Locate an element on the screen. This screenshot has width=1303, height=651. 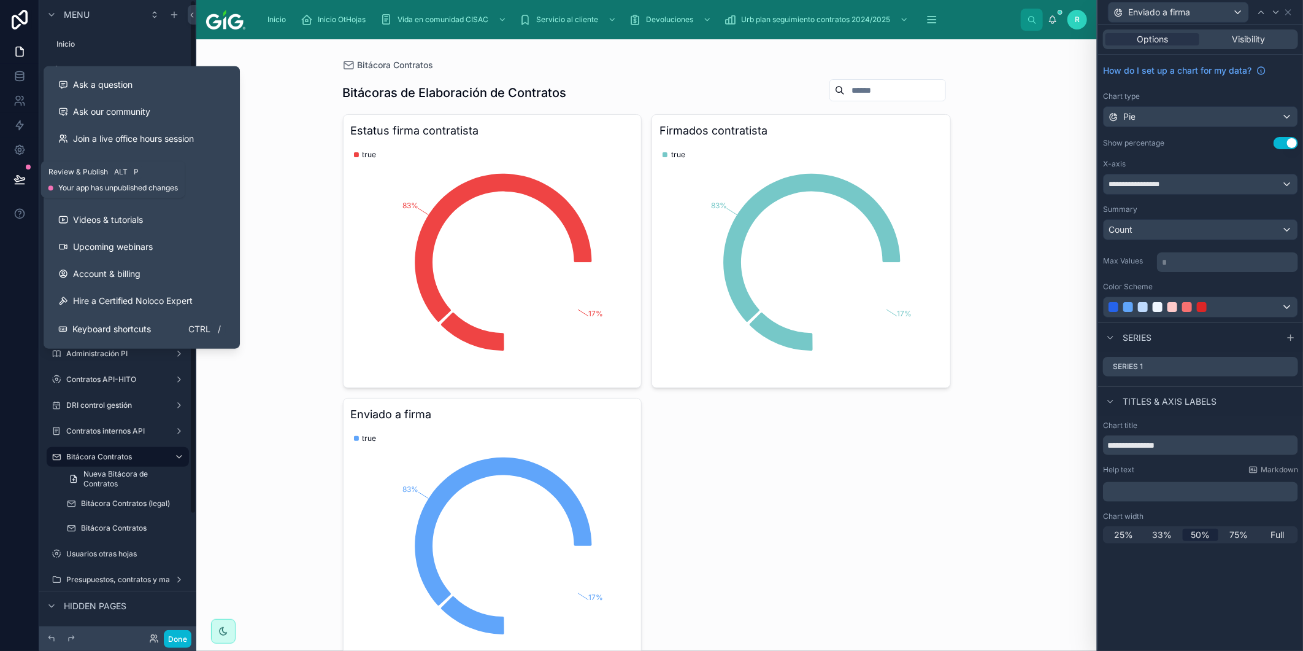
button: Done is located at coordinates (177, 638).